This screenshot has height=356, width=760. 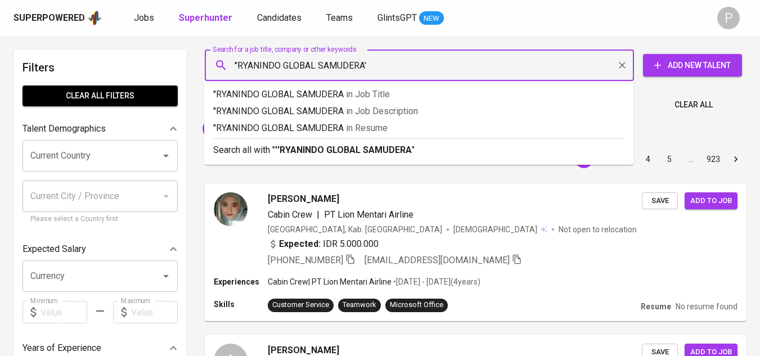 I want to click on div: Microsoft Office, so click(x=416, y=305).